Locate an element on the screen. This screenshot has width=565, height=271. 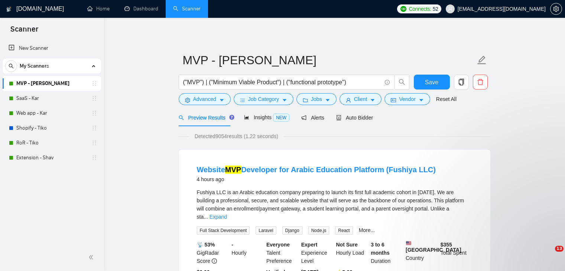
span: Full Stack Development is located at coordinates (223, 231).